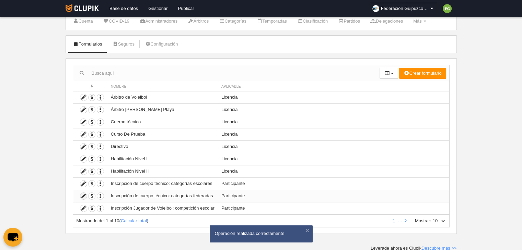 The height and width of the screenshot is (250, 522). What do you see at coordinates (419, 221) in the screenshot?
I see `label: Mostrar:` at bounding box center [419, 221].